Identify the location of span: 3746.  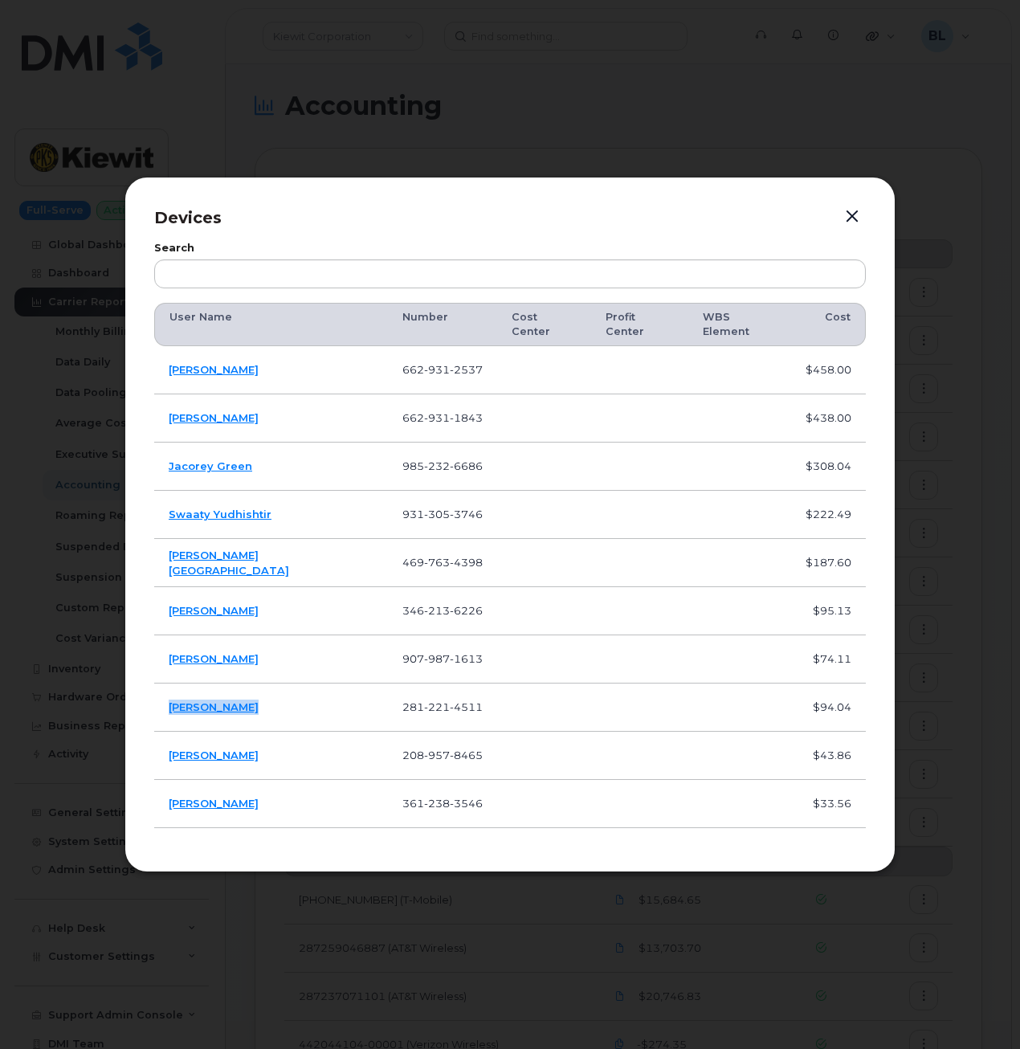
(466, 514).